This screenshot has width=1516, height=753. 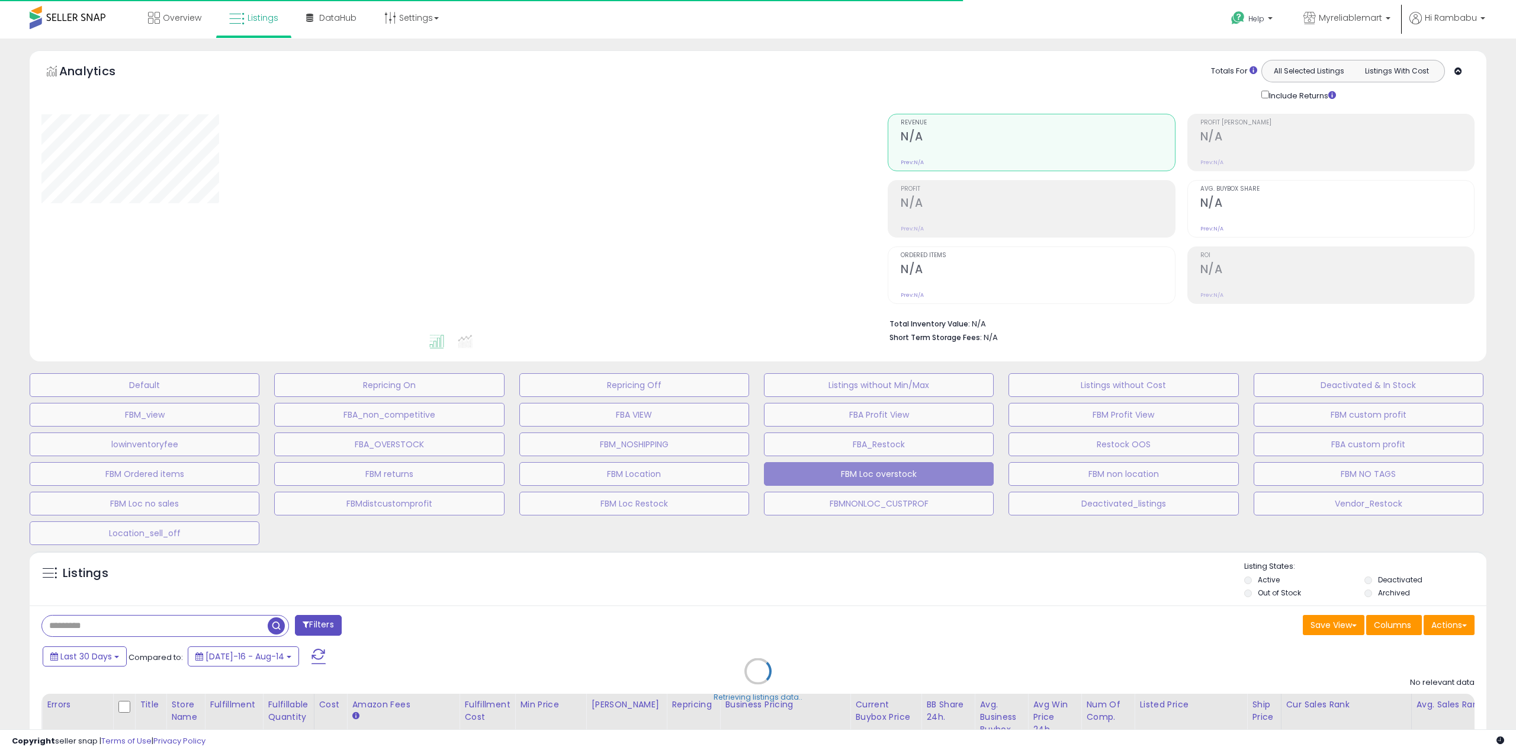 I want to click on div: Retrieving listings data.., so click(x=758, y=697).